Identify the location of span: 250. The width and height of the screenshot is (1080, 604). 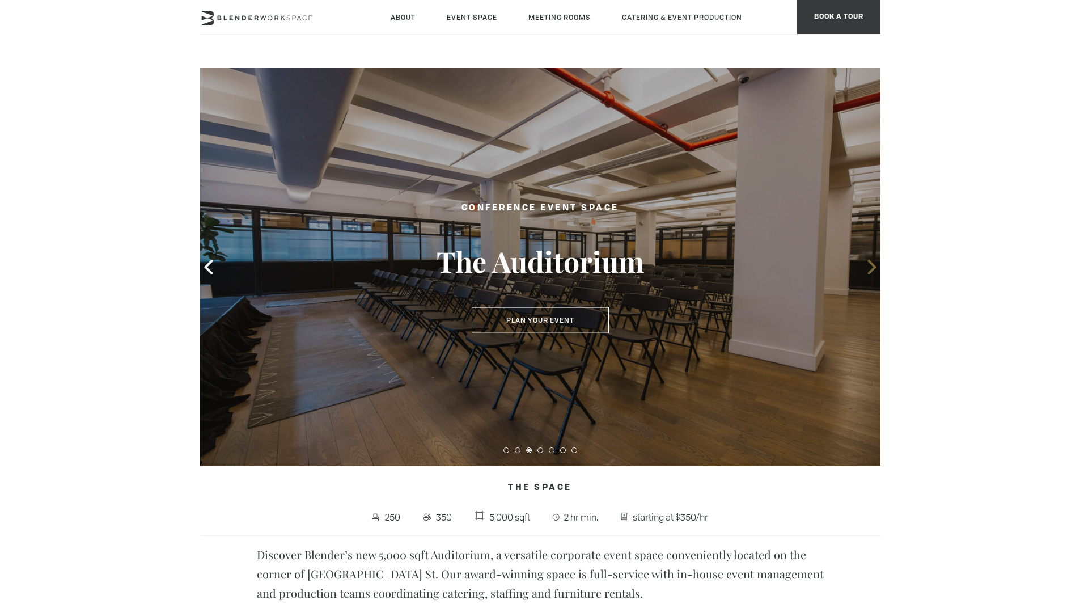
(393, 517).